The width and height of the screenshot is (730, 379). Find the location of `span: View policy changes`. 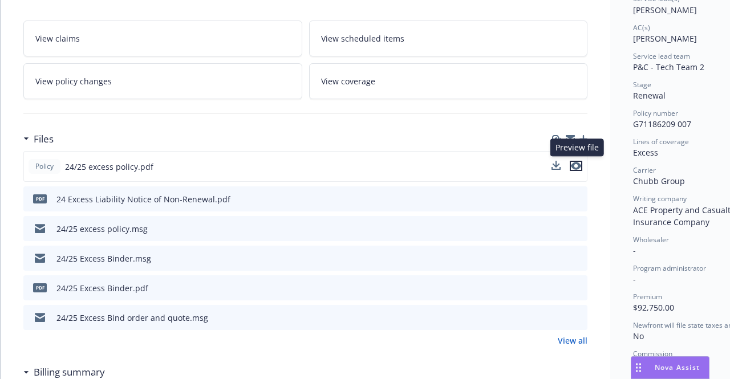

span: View policy changes is located at coordinates (74, 81).